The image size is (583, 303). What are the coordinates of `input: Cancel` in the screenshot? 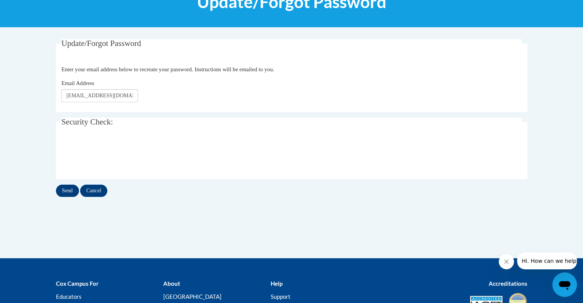 It's located at (94, 191).